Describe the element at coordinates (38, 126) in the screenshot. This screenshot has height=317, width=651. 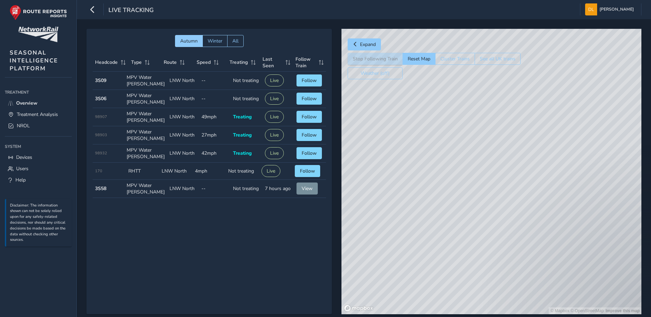
I see `a: NROL` at that location.